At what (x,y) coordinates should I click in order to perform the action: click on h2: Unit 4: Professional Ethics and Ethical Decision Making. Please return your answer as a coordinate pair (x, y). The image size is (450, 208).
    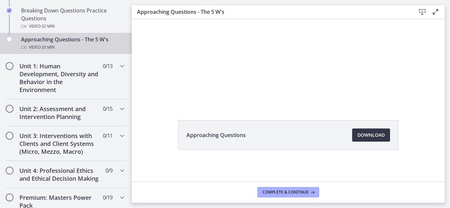
    Looking at the image, I should click on (60, 175).